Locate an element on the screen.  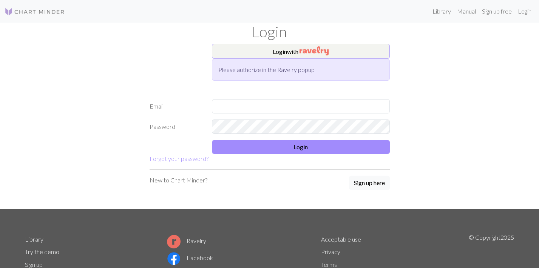
a: Sign up here is located at coordinates (369, 183).